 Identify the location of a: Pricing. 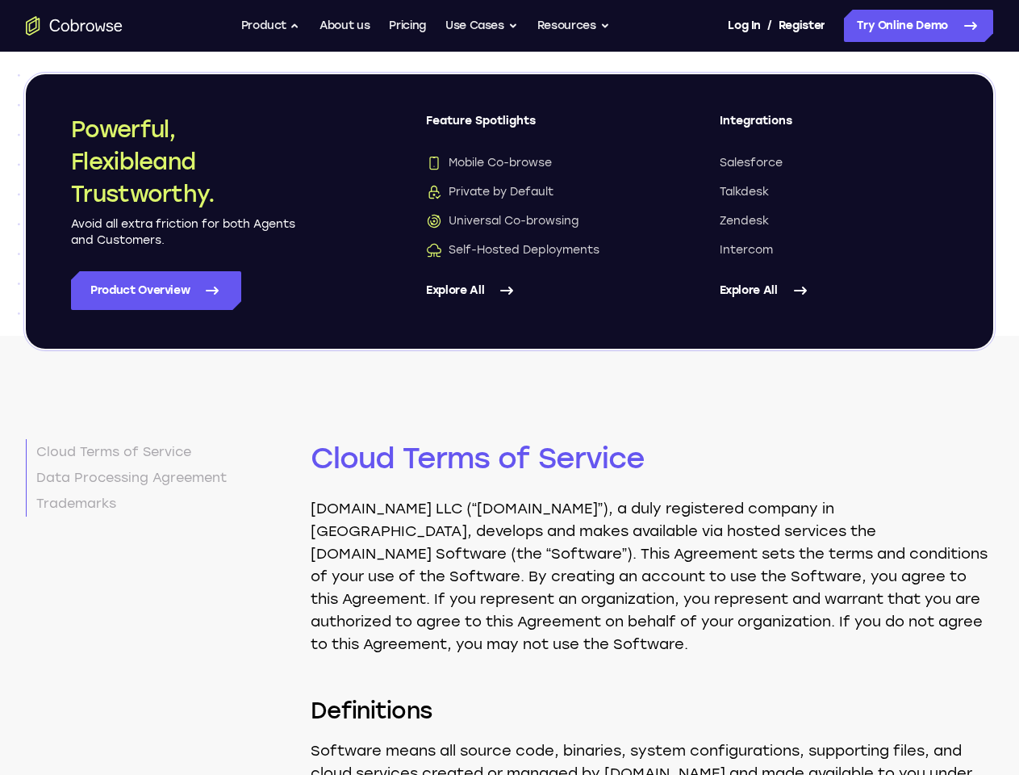
(408, 26).